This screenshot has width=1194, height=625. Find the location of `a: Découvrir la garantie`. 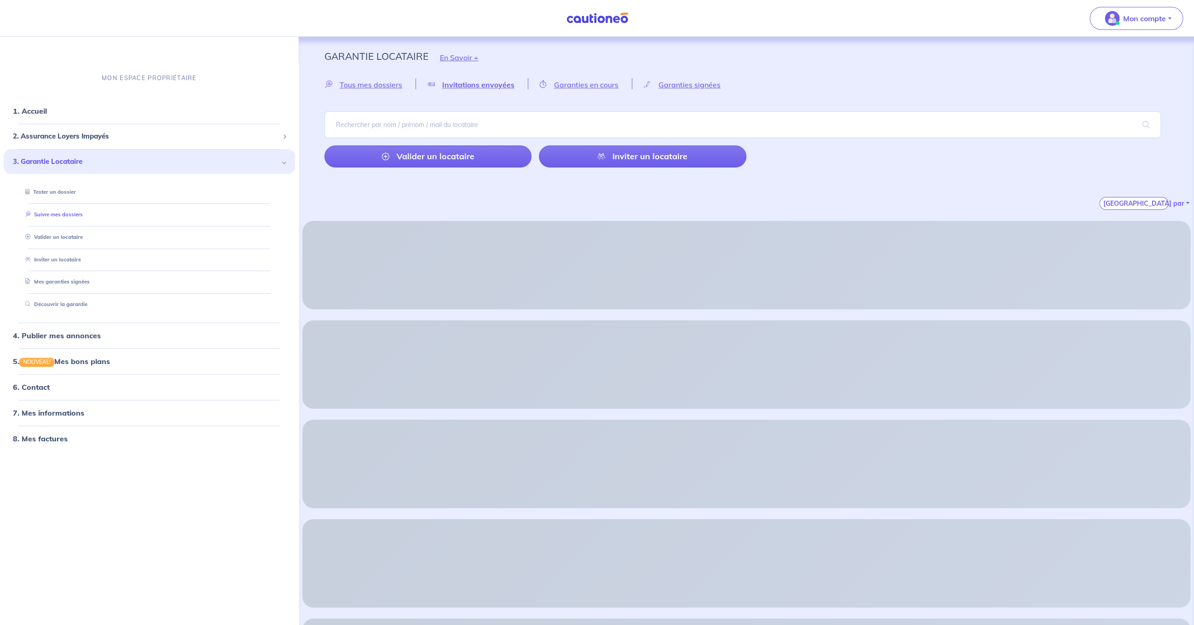

a: Découvrir la garantie is located at coordinates (54, 304).